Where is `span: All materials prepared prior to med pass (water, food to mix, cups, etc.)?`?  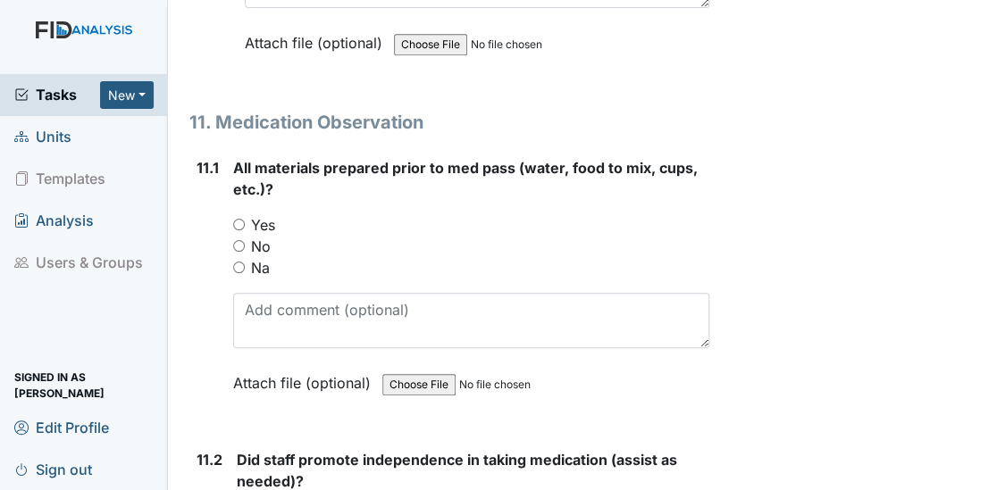
span: All materials prepared prior to med pass (water, food to mix, cups, etc.)? is located at coordinates (465, 179).